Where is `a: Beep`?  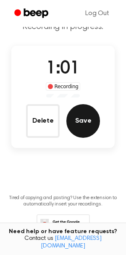 a: Beep is located at coordinates (32, 13).